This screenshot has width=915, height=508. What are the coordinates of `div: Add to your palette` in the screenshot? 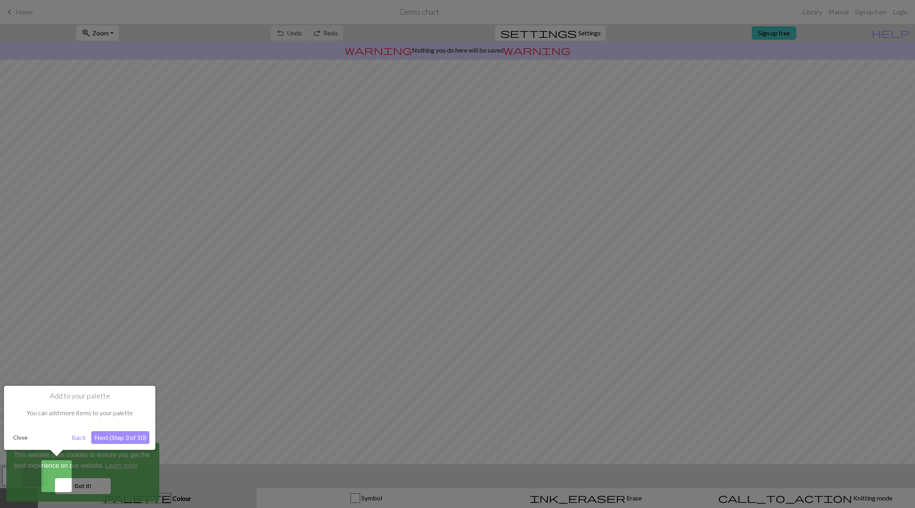 It's located at (80, 418).